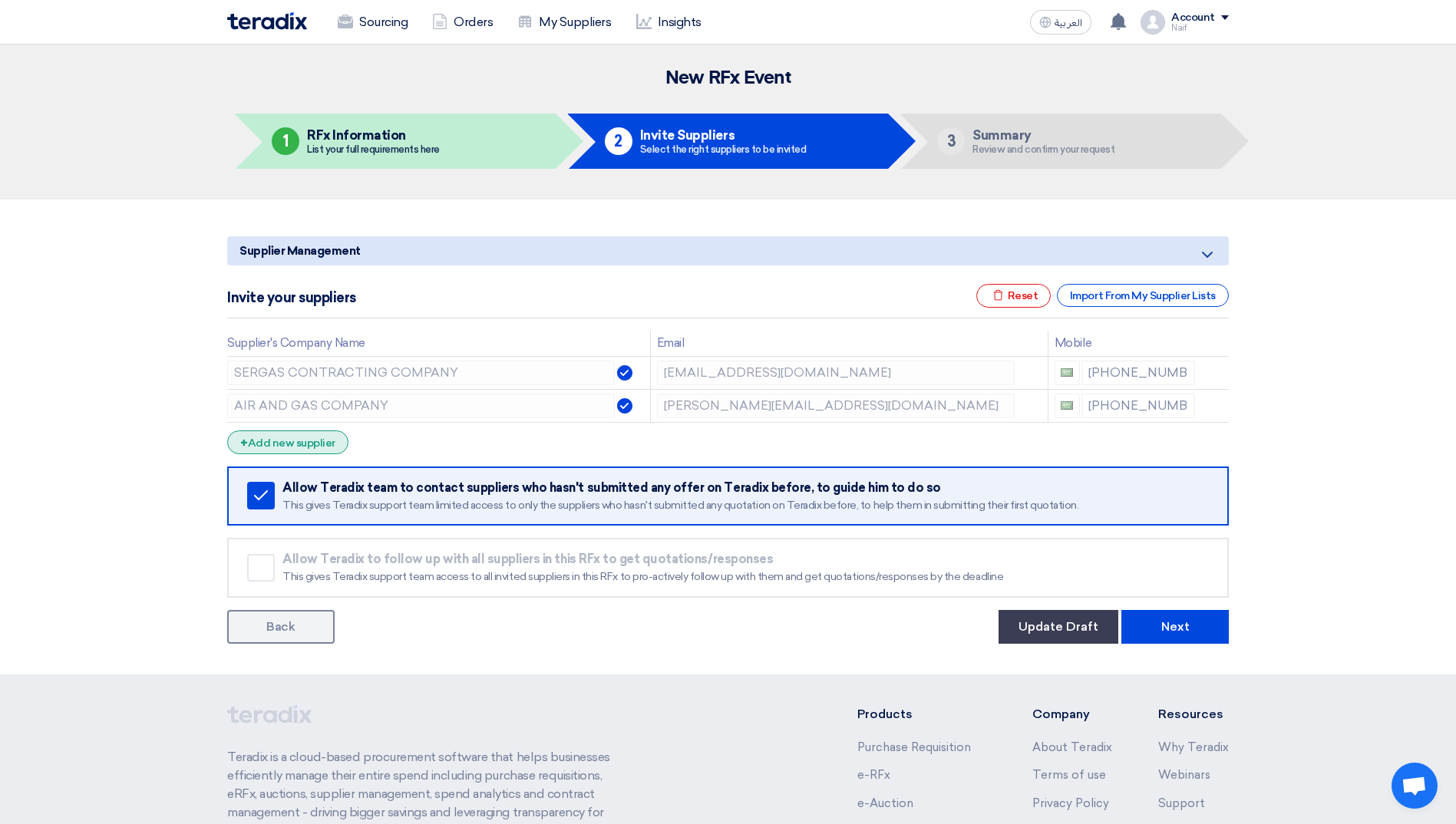 This screenshot has width=1456, height=824. I want to click on a: Privacy Policy, so click(1070, 804).